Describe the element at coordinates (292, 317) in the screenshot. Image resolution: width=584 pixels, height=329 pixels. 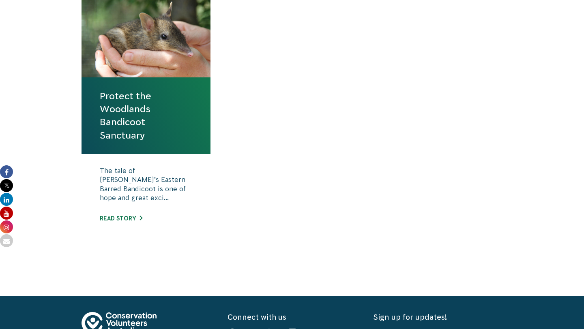
I see `h5: Connect with us` at that location.